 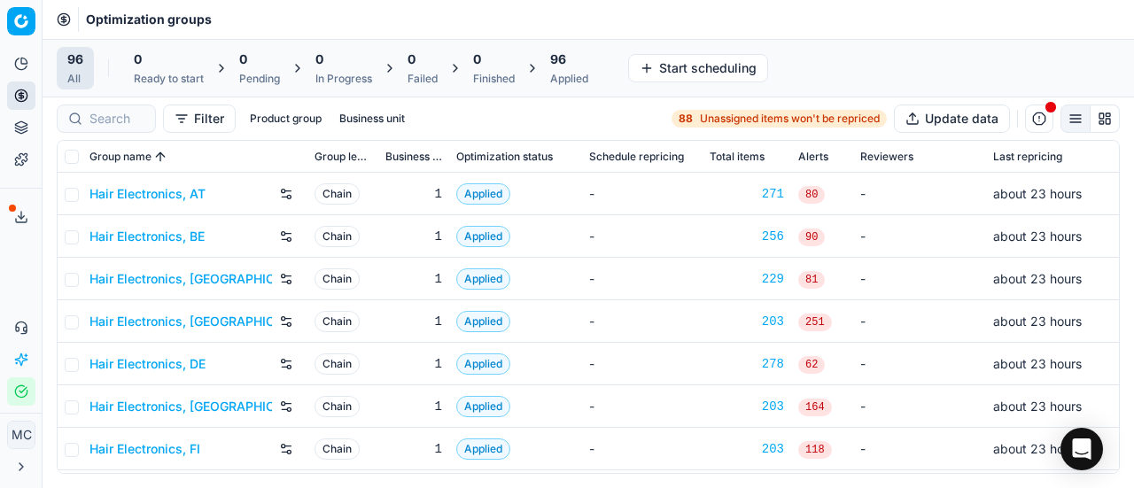 What do you see at coordinates (372, 119) in the screenshot?
I see `button: Business unit` at bounding box center [372, 119].